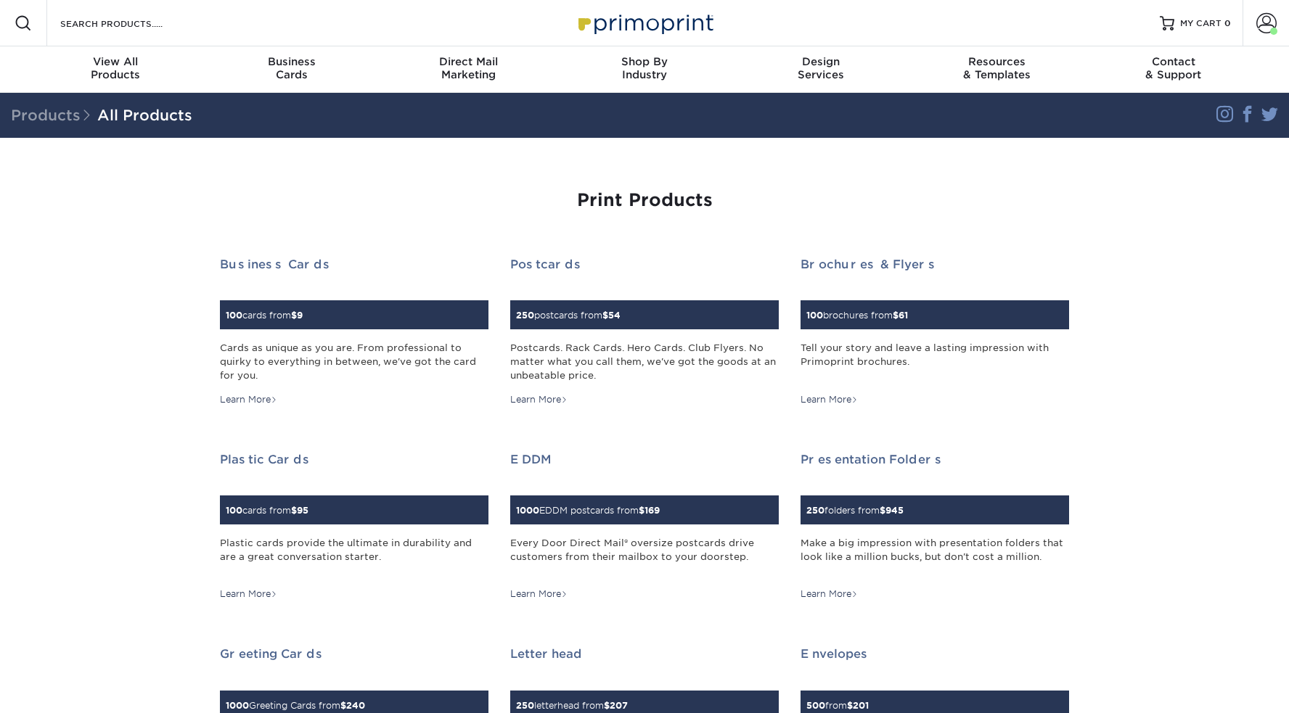 This screenshot has height=713, width=1289. Describe the element at coordinates (356, 706) in the screenshot. I see `span: 240` at that location.